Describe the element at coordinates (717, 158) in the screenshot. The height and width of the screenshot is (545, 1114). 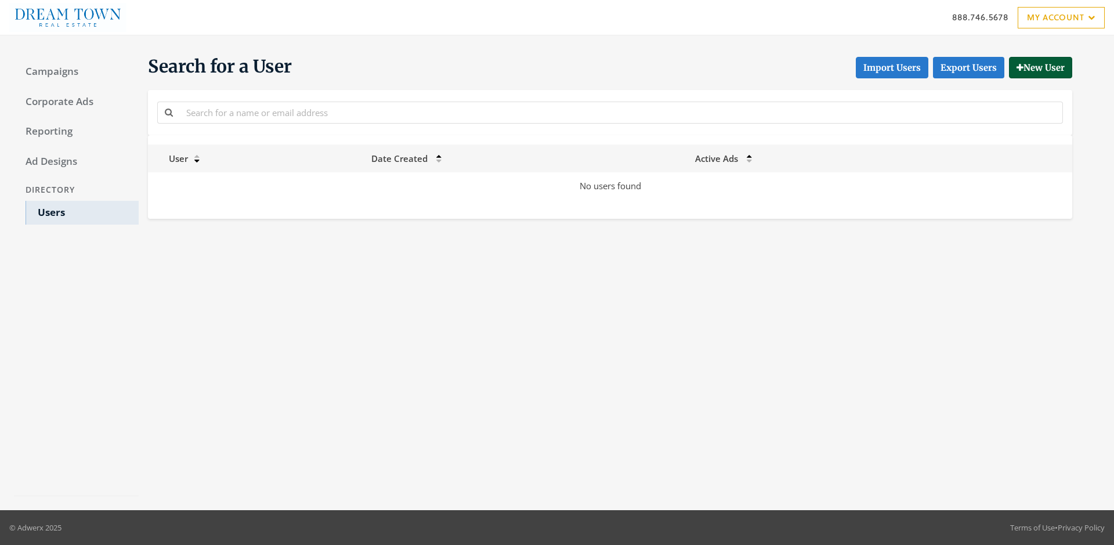
I see `span: Active Ads` at that location.